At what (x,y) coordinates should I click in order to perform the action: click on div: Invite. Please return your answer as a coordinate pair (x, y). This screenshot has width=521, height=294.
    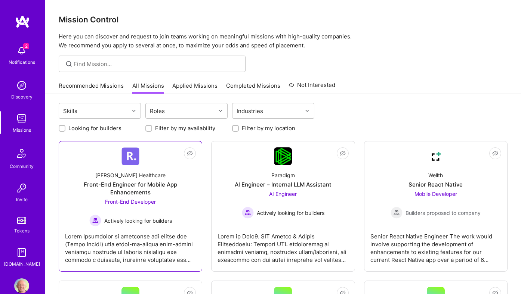
    Looking at the image, I should click on (22, 200).